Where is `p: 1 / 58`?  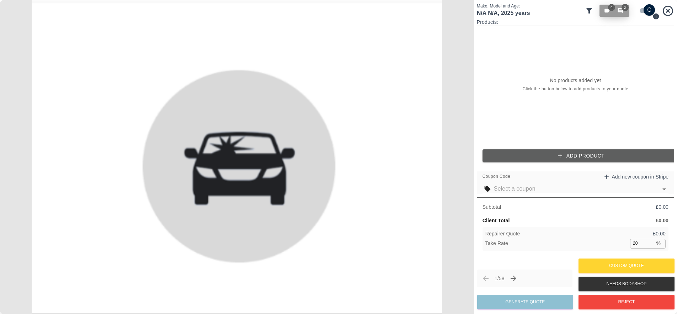
p: 1 / 58 is located at coordinates (499, 278).